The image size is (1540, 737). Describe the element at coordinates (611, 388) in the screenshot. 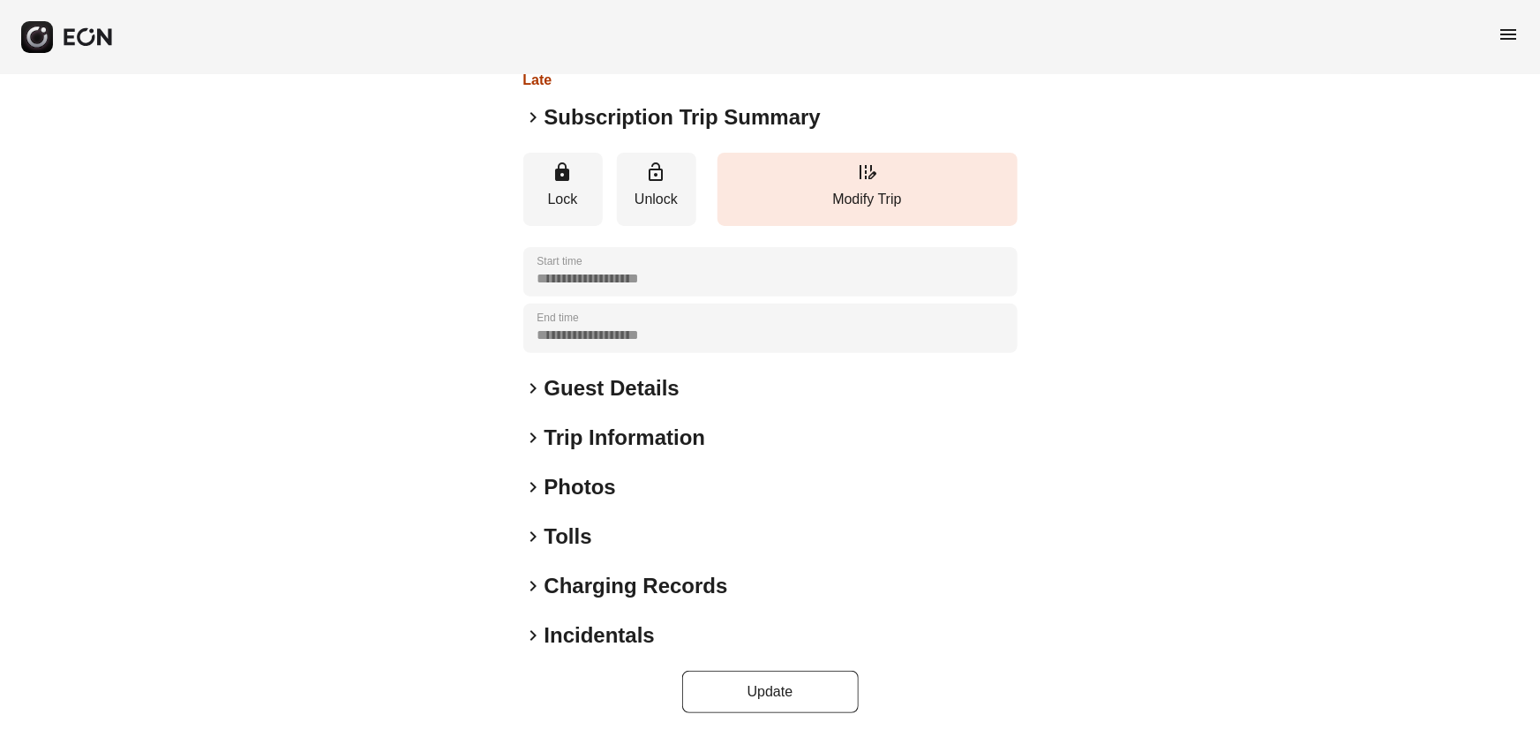

I see `h2: Guest Details` at that location.